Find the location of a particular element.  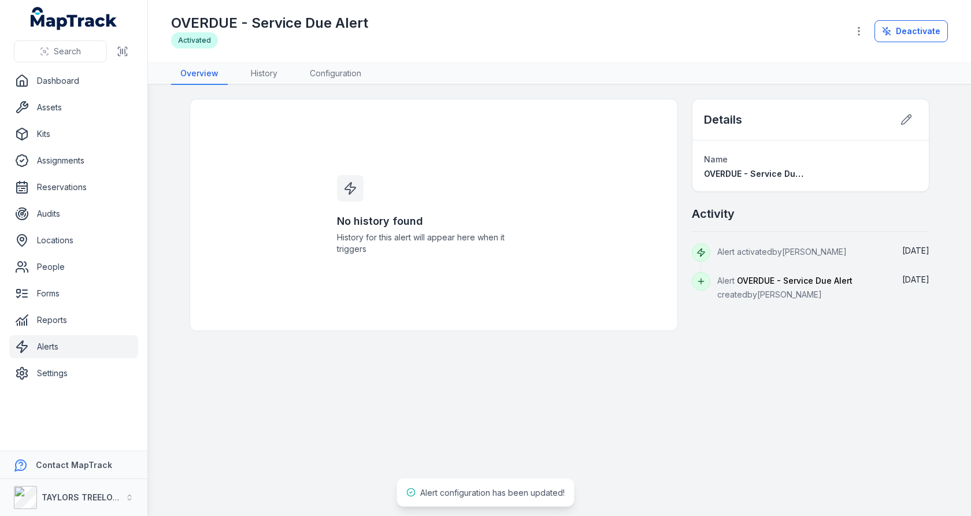

a: Alerts is located at coordinates (73, 347).